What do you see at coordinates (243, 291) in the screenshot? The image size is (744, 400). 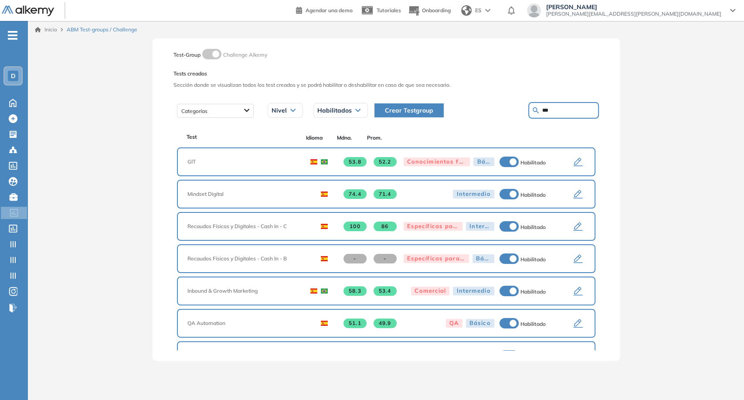 I see `span: Inbound & Growth Marketing` at bounding box center [243, 291].